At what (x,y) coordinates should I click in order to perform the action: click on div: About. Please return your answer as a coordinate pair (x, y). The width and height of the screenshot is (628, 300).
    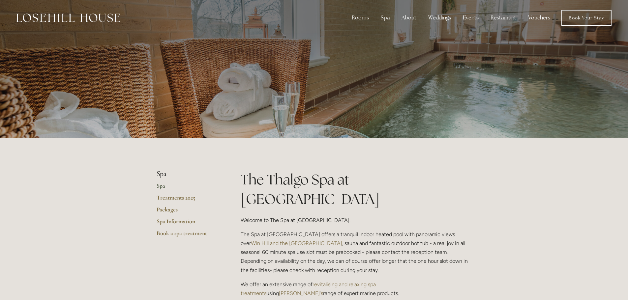
    Looking at the image, I should click on (409, 18).